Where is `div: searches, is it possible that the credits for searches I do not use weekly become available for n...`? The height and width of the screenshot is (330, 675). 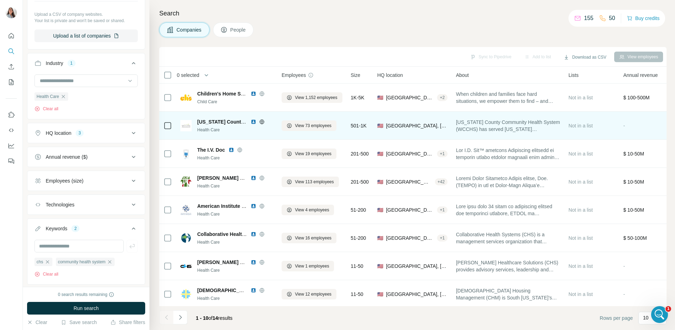
div: searches, is it possible that the credits for searches I do not use weekly become available for n... is located at coordinates (80, 202).